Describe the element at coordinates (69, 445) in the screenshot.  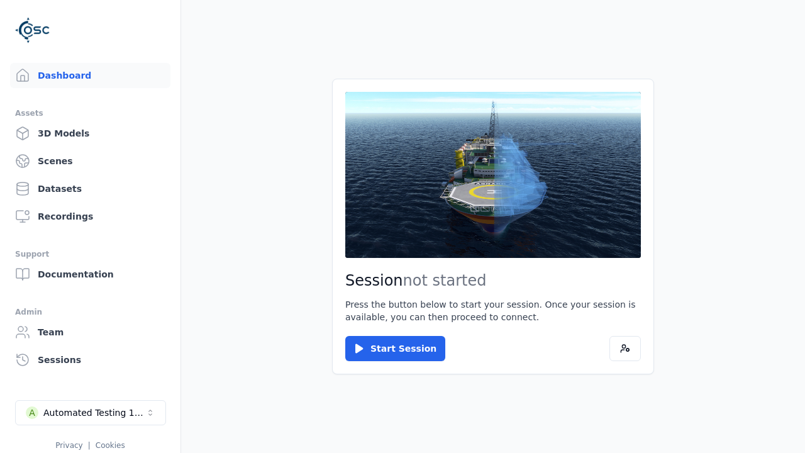
I see `a: Privacy` at that location.